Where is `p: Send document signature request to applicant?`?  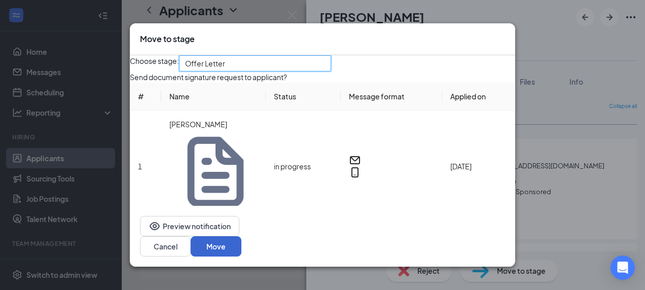 p: Send document signature request to applicant? is located at coordinates (322, 77).